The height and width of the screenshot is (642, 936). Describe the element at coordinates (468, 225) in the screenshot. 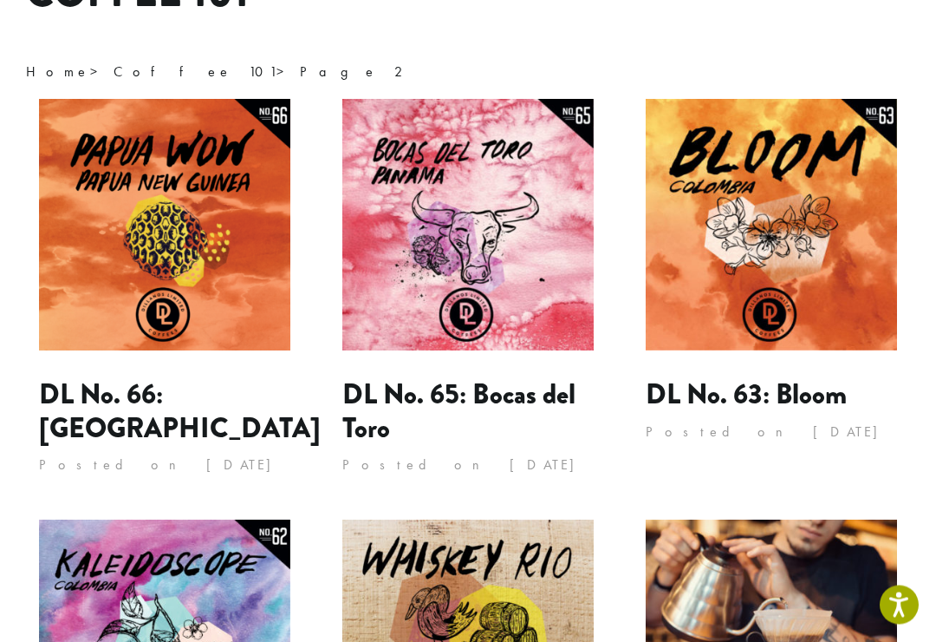

I see `img: DL No. 65: Bocas del Toro` at that location.